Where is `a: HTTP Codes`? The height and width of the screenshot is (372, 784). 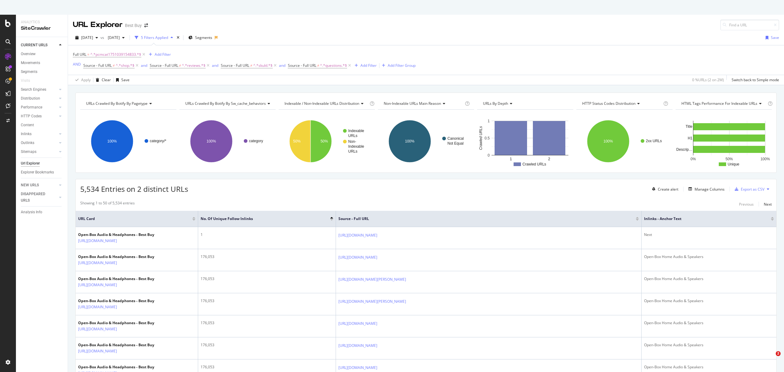 a: HTTP Codes is located at coordinates (39, 116).